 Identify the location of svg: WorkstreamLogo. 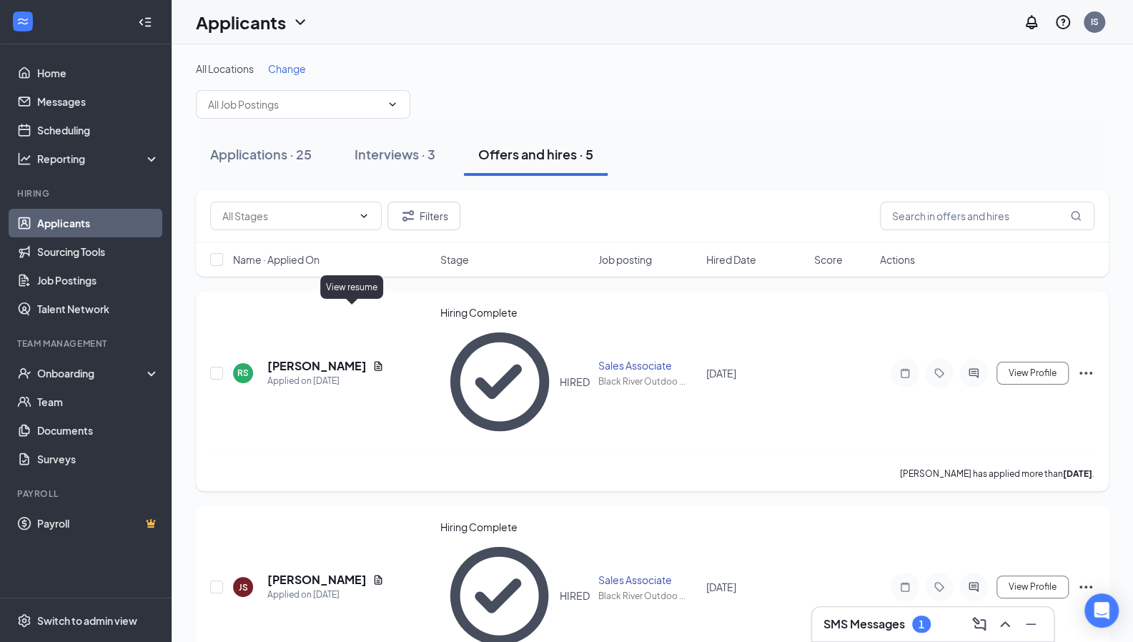
(23, 21).